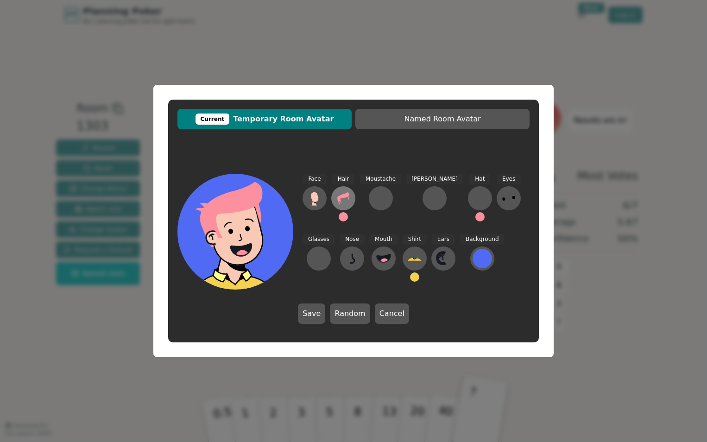  Describe the element at coordinates (380, 179) in the screenshot. I see `span: Moustache` at that location.